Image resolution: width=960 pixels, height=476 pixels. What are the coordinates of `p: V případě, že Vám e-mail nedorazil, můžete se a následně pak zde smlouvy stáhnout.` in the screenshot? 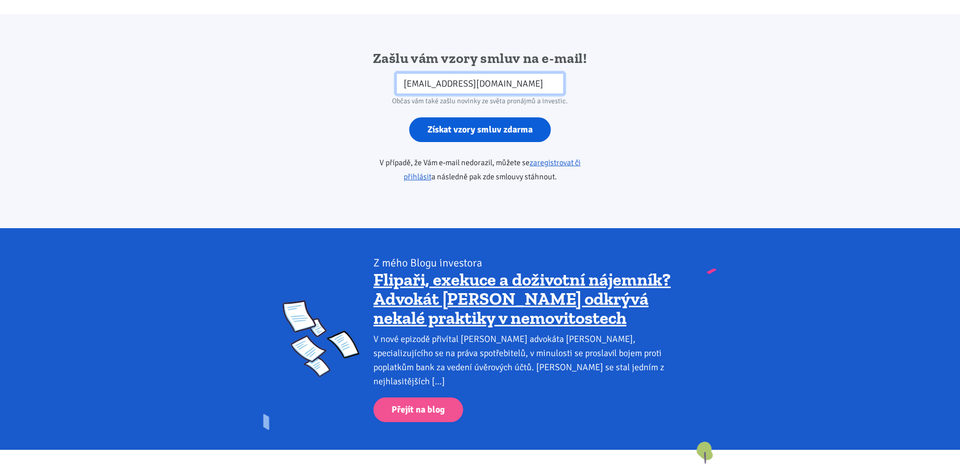 It's located at (480, 170).